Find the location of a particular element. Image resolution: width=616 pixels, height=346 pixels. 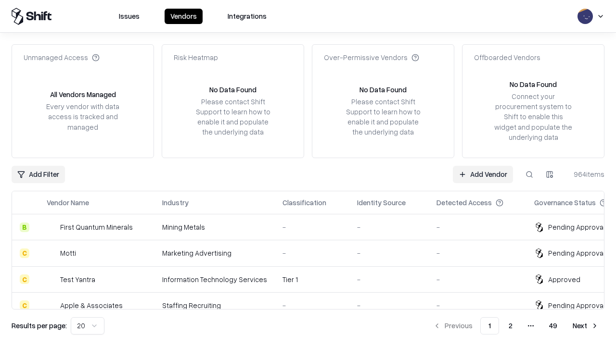

button: Vendors is located at coordinates (183, 16).